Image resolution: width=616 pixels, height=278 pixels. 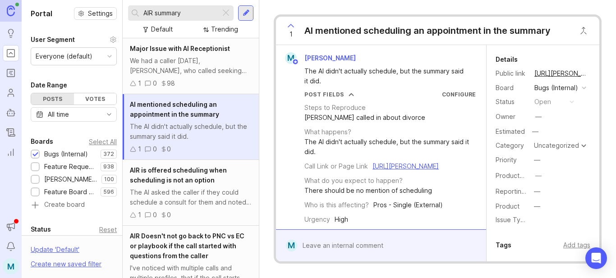 What do you see at coordinates (11, 73) in the screenshot?
I see `a: Roadmaps` at bounding box center [11, 73].